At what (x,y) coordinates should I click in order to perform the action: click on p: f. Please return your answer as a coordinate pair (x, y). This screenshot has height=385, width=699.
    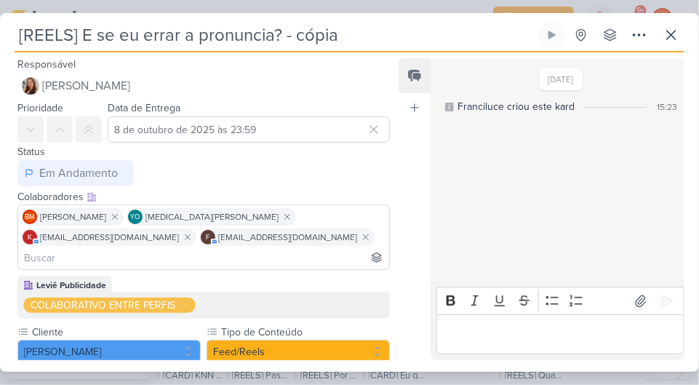
    Looking at the image, I should click on (208, 238).